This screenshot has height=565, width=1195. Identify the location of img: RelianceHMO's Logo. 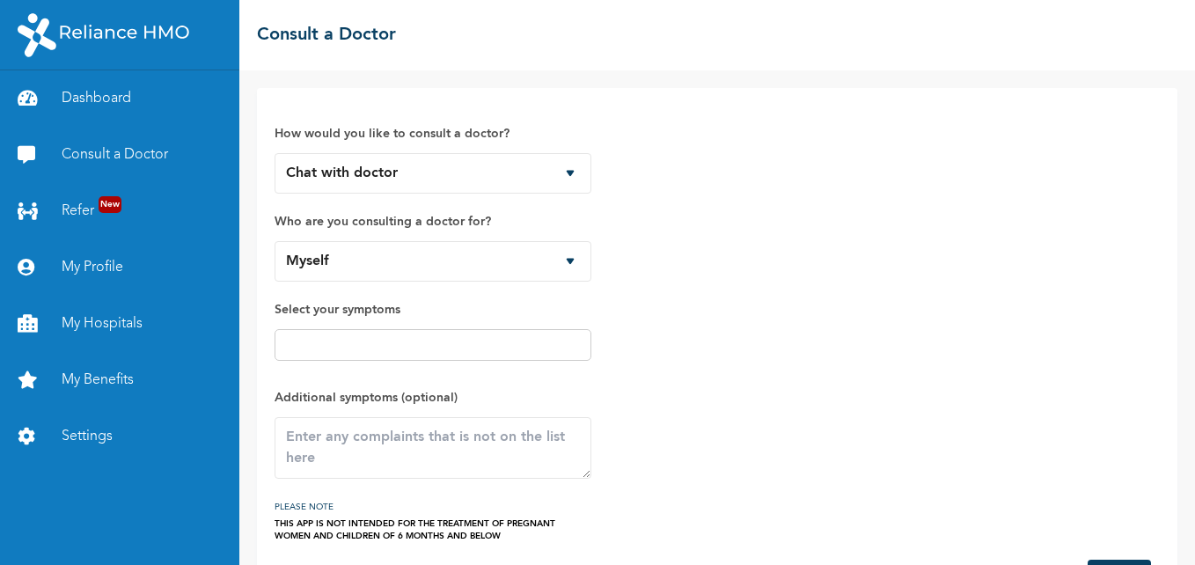
(103, 35).